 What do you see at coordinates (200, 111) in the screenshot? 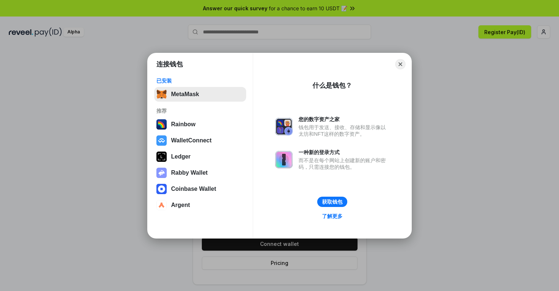
I see `div: 推荐` at bounding box center [200, 111].